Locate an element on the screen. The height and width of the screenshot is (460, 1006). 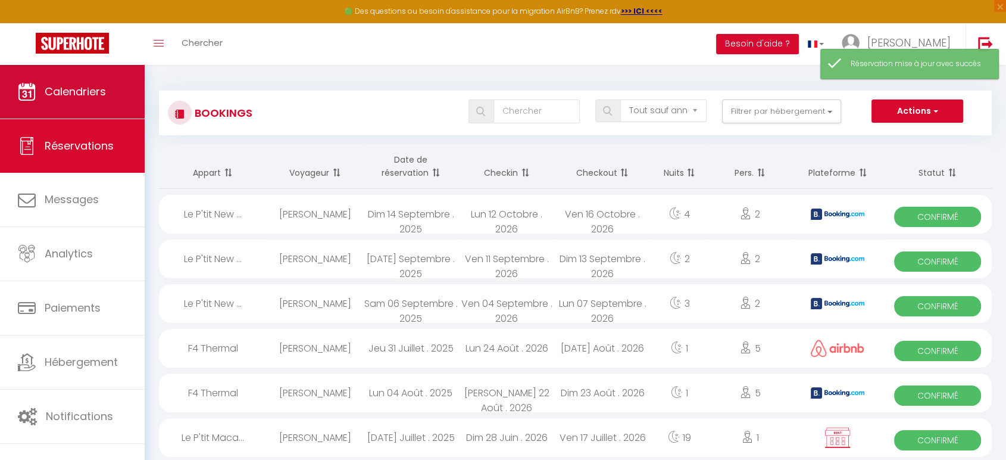
th: Sort by booking date is located at coordinates (411, 166).